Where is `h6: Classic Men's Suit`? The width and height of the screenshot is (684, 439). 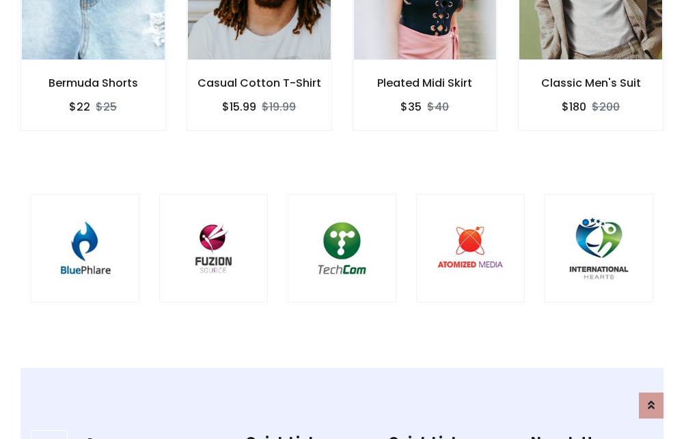 h6: Classic Men's Suit is located at coordinates (590, 83).